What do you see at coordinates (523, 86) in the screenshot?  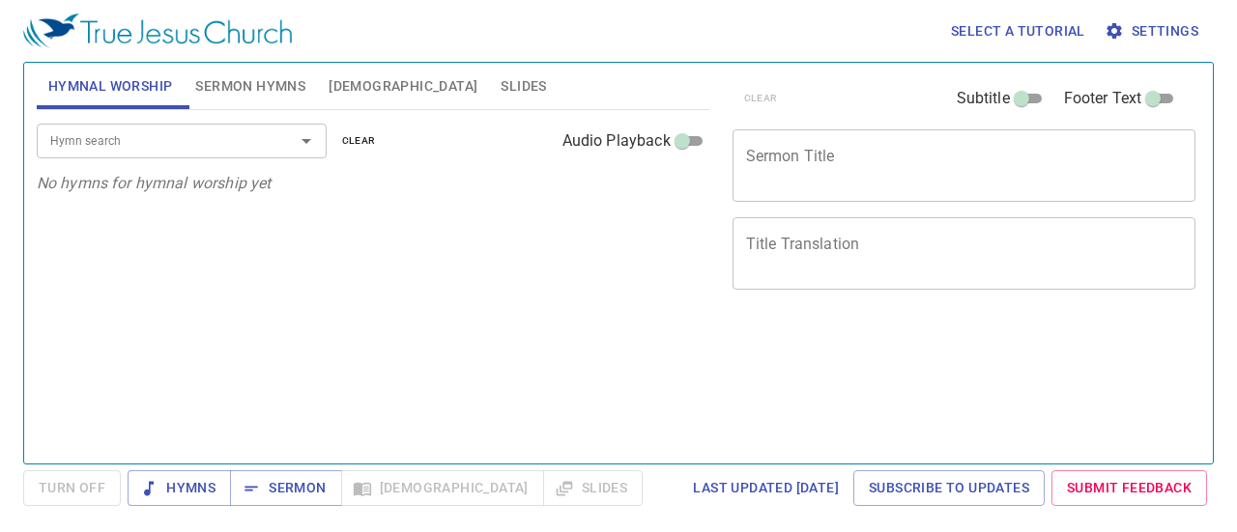 I see `span: Slides` at bounding box center [523, 86].